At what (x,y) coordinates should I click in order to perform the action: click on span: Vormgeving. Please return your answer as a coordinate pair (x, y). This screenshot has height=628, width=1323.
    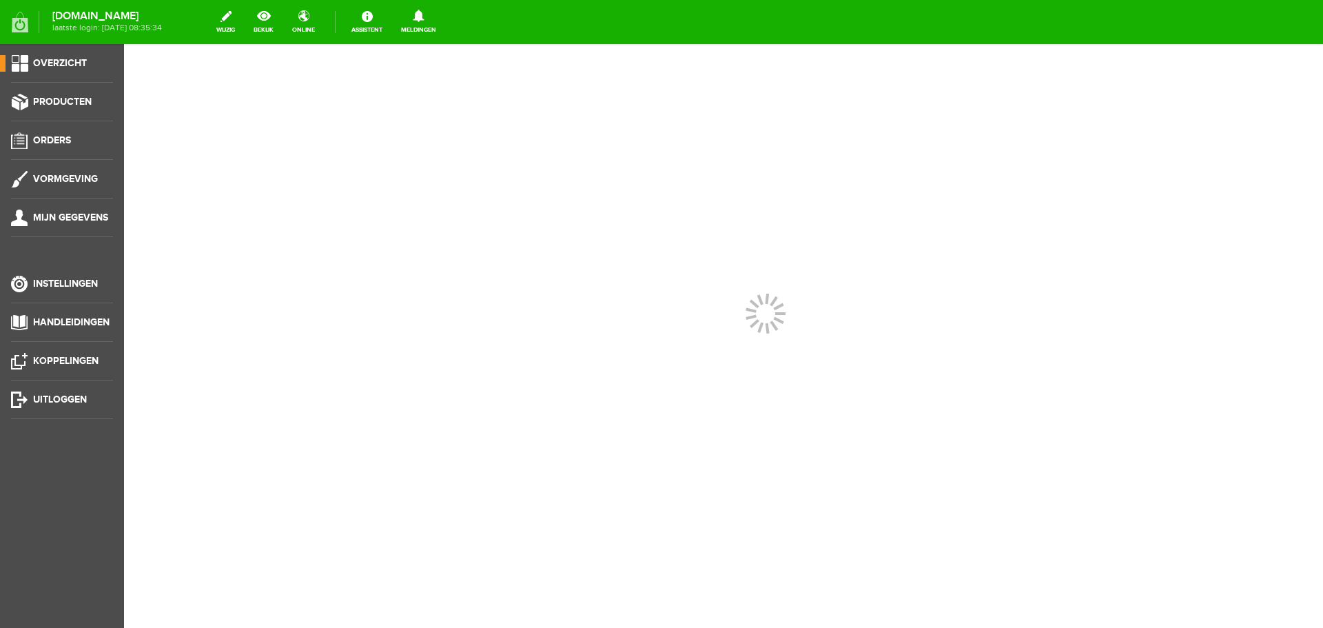
    Looking at the image, I should click on (65, 179).